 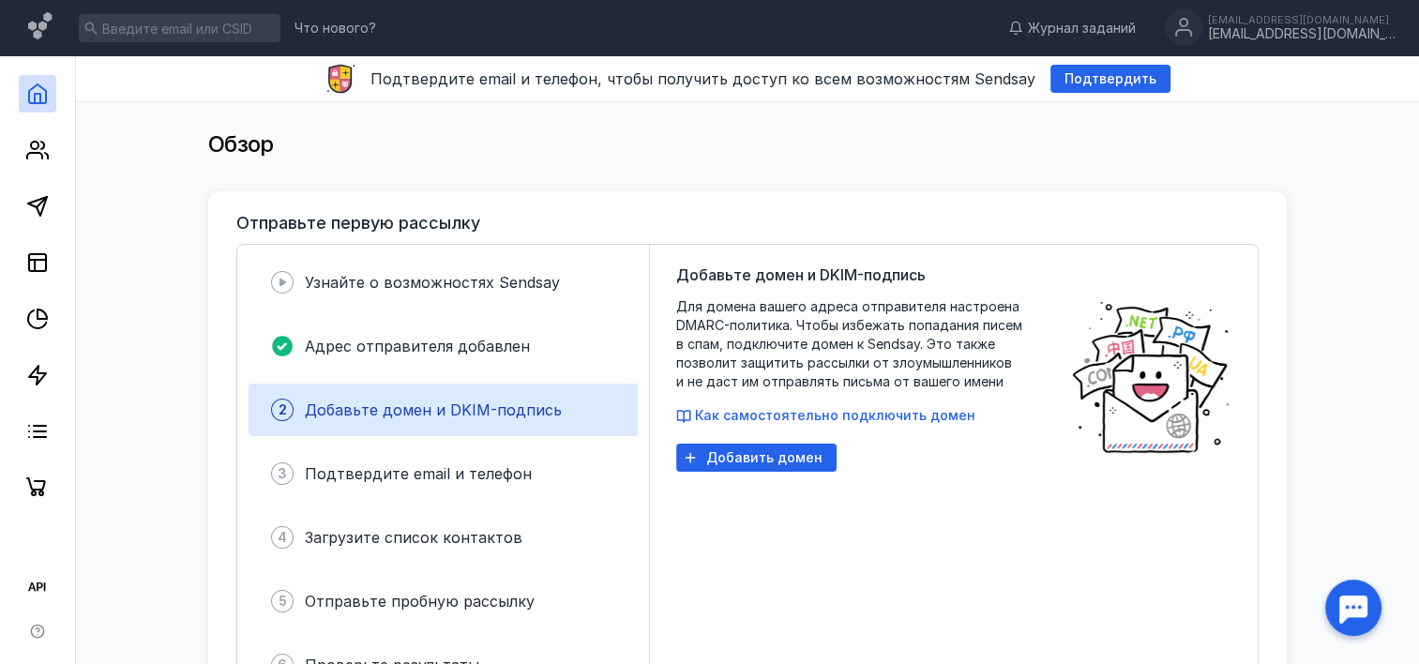 What do you see at coordinates (419, 601) in the screenshot?
I see `span: Отправьте пробную рассылку` at bounding box center [419, 601].